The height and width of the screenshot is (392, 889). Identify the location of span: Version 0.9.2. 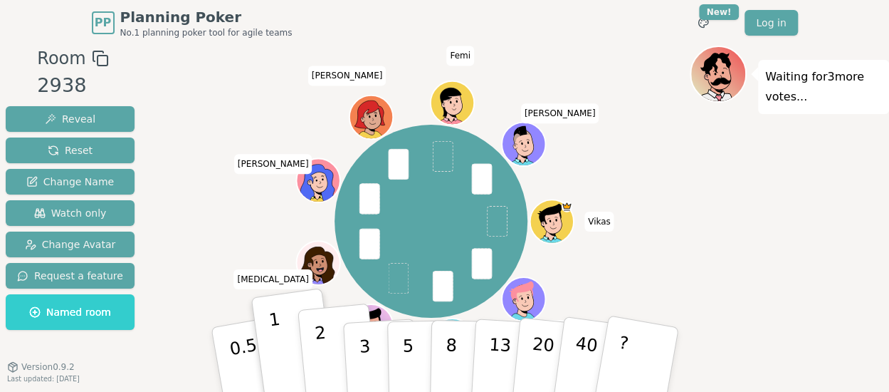
(48, 367).